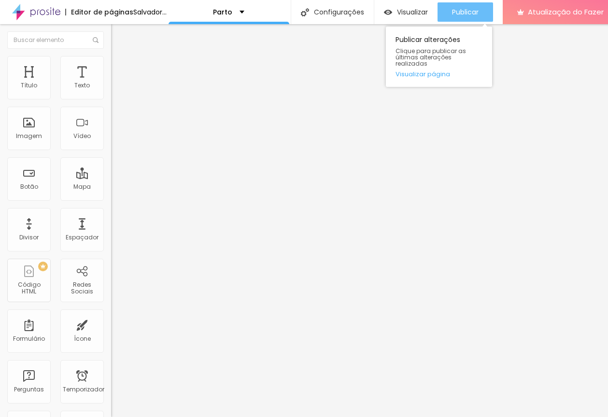  Describe the element at coordinates (422, 74) in the screenshot. I see `font: Visualizar página` at that location.